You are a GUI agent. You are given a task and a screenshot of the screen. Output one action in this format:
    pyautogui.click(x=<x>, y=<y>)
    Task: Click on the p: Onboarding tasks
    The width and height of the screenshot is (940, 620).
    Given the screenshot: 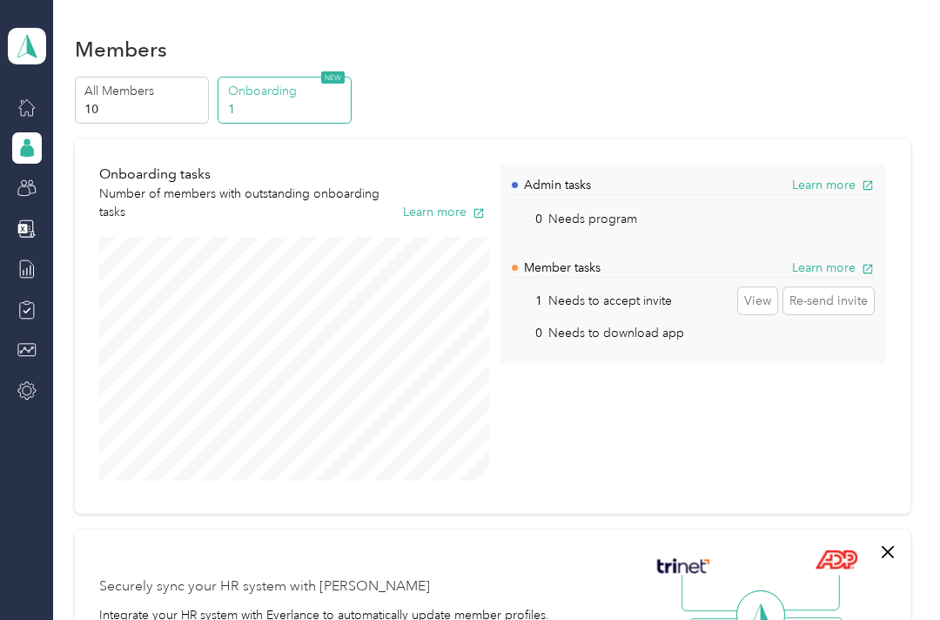 What is the action you would take?
    pyautogui.click(x=244, y=174)
    